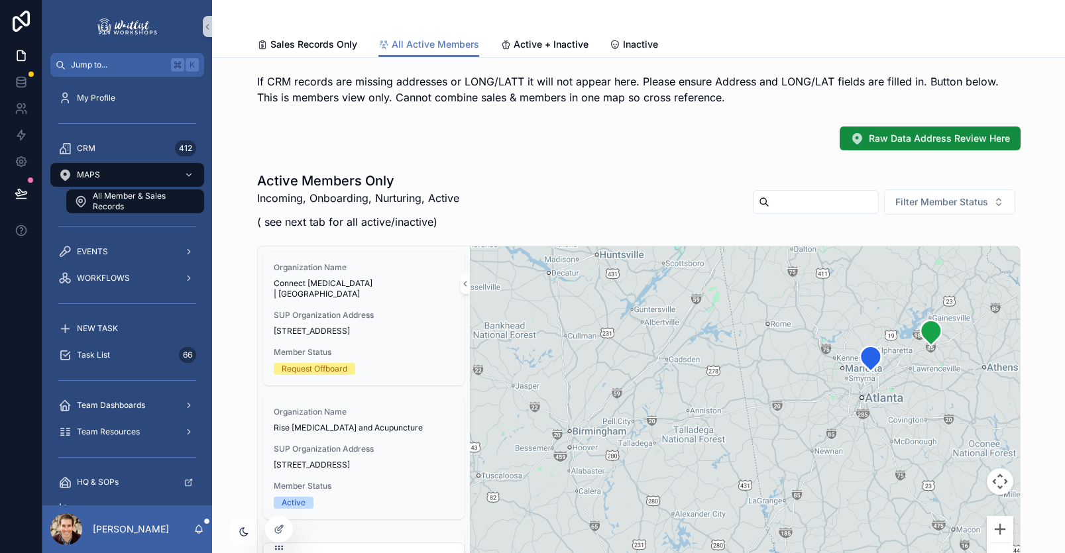 This screenshot has width=1065, height=553. Describe the element at coordinates (127, 65) in the screenshot. I see `button: Jump to...K` at that location.